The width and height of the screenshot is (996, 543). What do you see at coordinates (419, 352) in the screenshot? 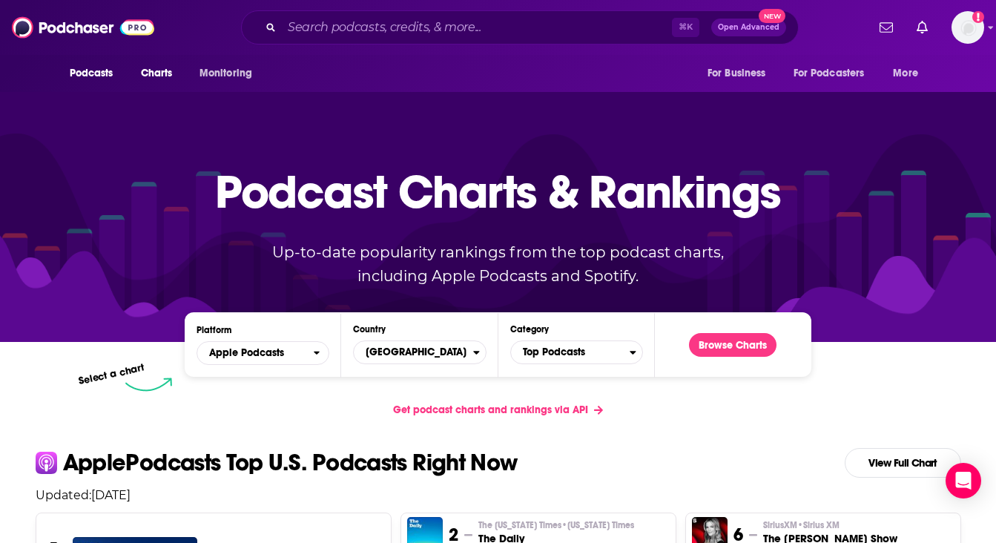
I see `button: Countries` at bounding box center [419, 352].